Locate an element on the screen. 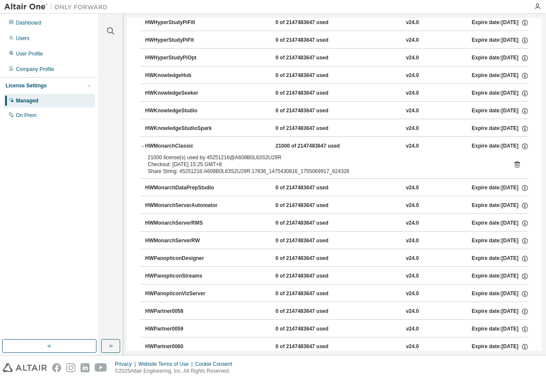  div: 21000 license(s) used by 45251216@A608B0L63S2U29R is located at coordinates (324, 157).